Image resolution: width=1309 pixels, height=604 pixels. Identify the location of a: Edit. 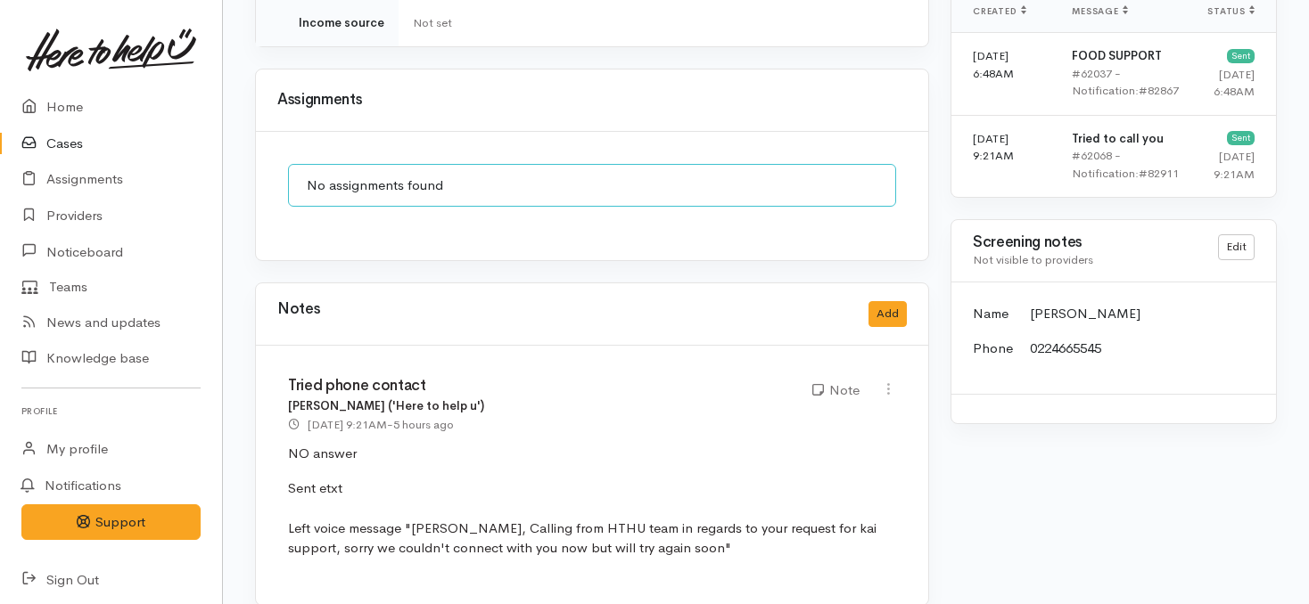
(1236, 247).